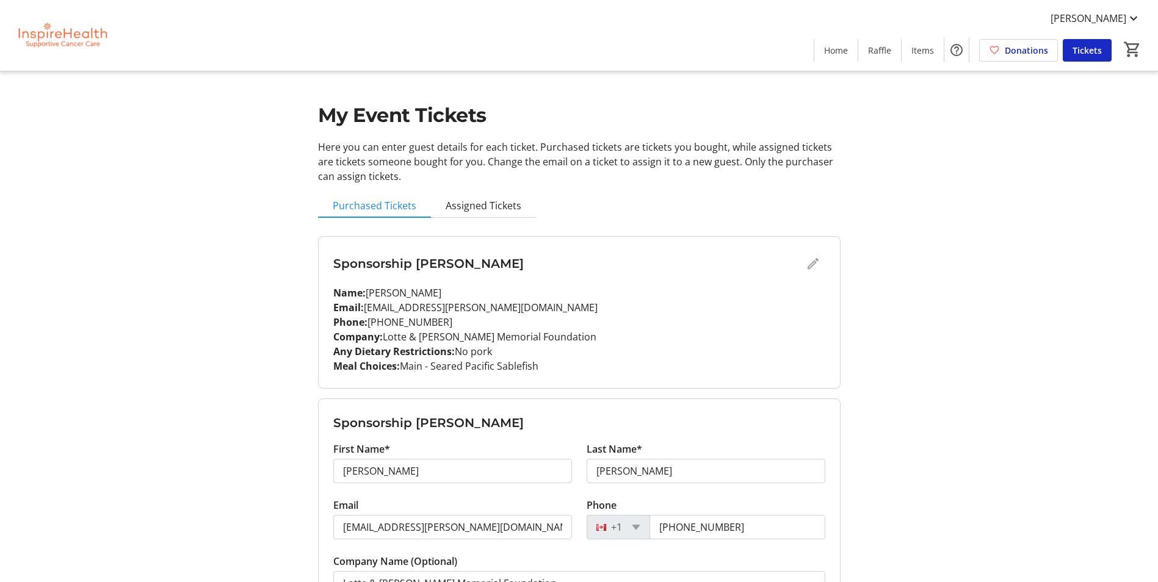 The image size is (1158, 582). What do you see at coordinates (349, 293) in the screenshot?
I see `strong: Name:` at bounding box center [349, 293].